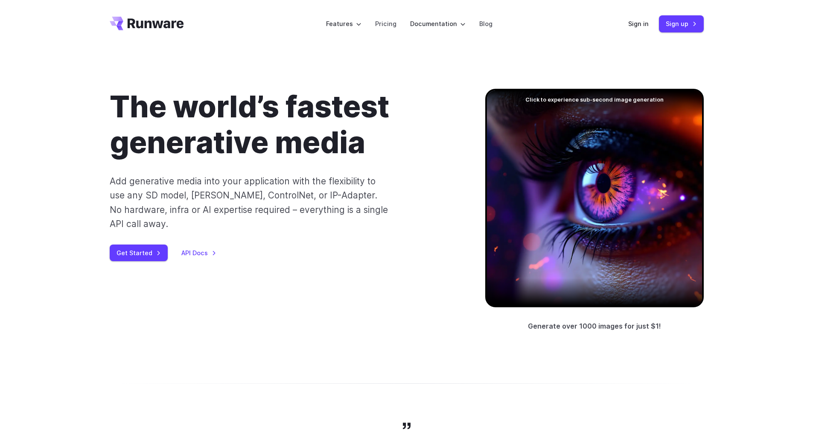 This screenshot has height=440, width=813. Describe the element at coordinates (681, 23) in the screenshot. I see `a: Sign up` at that location.